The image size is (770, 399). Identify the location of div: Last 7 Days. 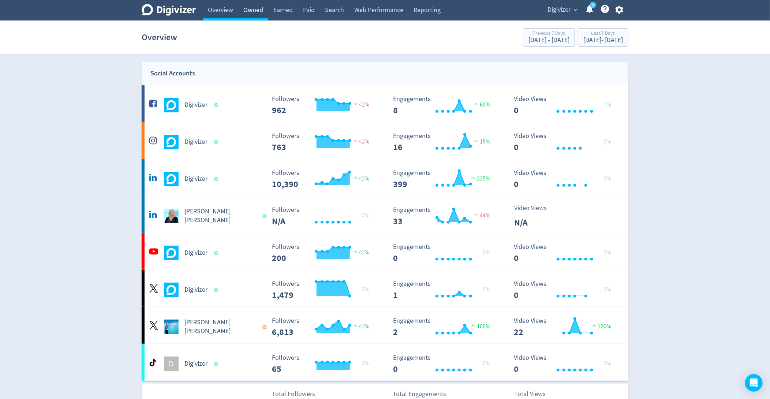
(603, 34).